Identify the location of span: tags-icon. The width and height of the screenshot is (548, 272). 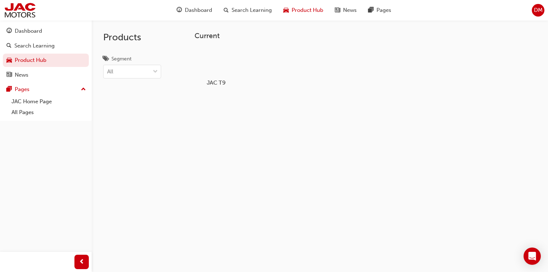
(106, 59).